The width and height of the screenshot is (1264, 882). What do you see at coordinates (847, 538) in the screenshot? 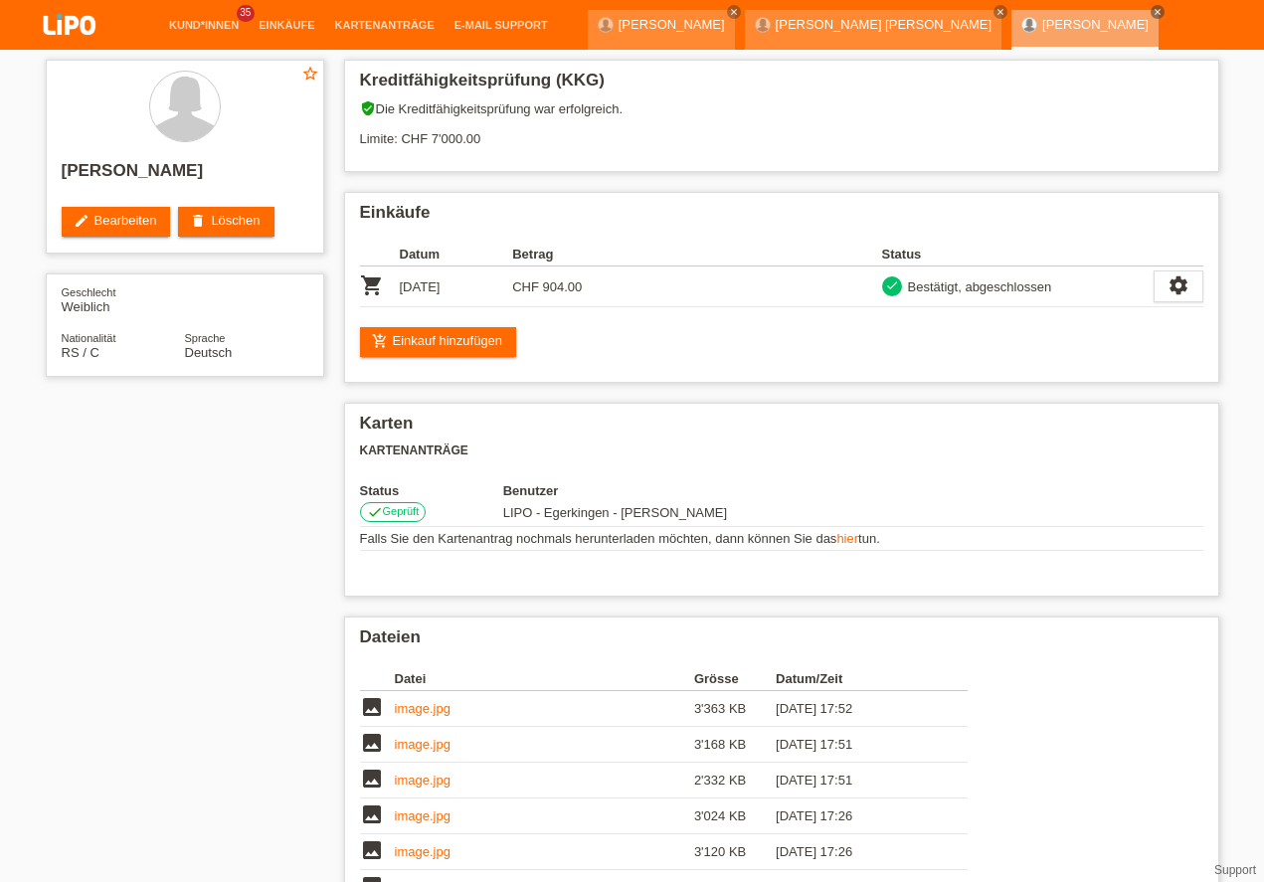
I see `a: hier` at bounding box center [847, 538].